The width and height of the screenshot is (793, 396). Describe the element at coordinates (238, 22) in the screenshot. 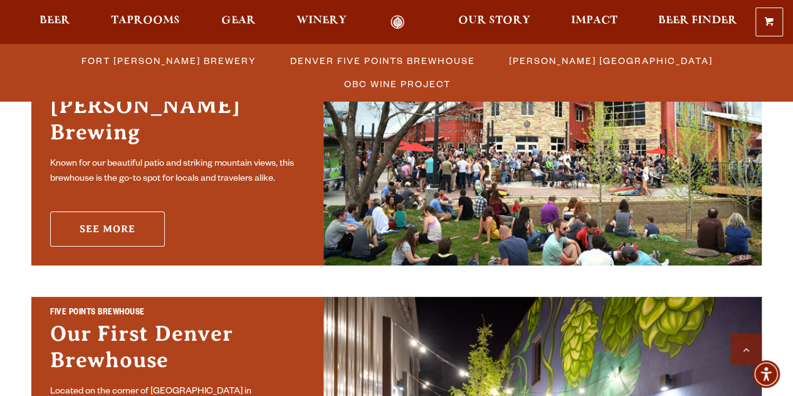

I see `a: Gear` at that location.